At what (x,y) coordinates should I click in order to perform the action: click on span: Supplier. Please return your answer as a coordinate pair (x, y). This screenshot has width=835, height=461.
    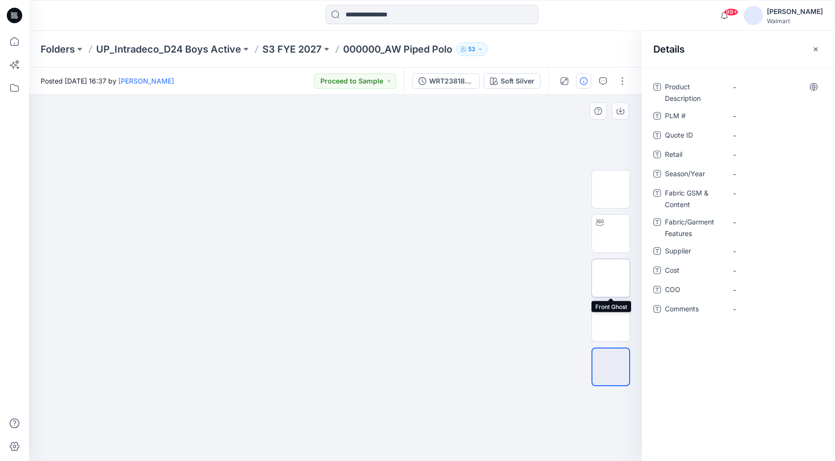
    Looking at the image, I should click on (694, 252).